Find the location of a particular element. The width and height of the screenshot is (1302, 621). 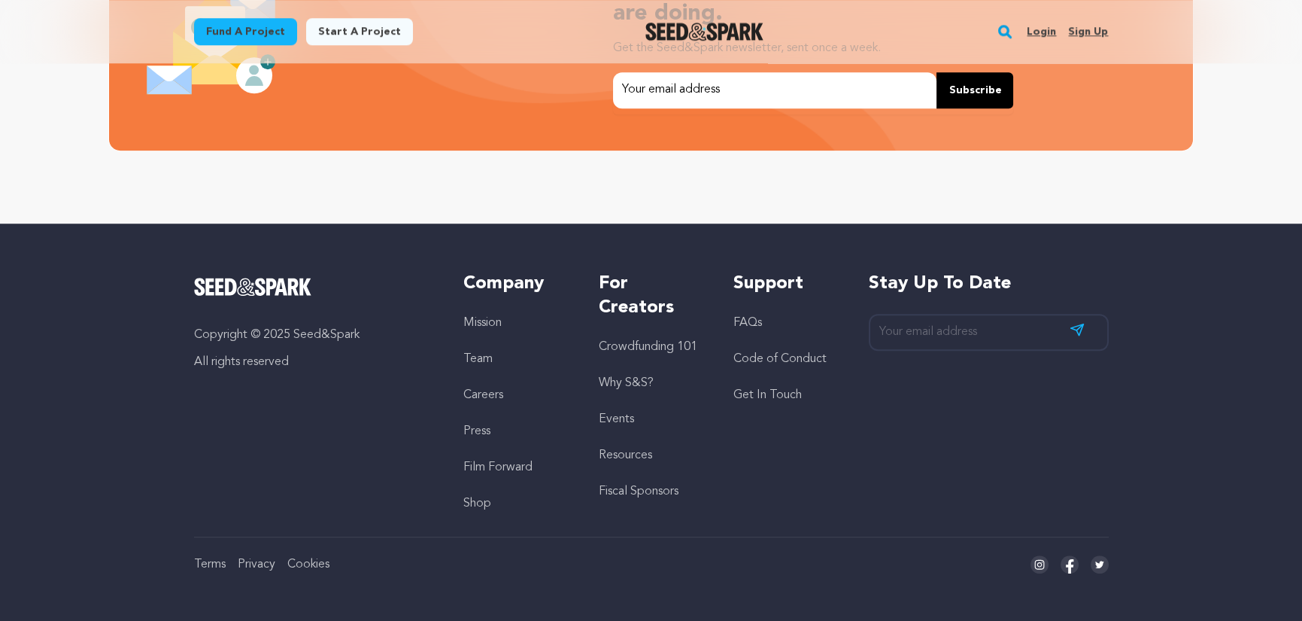

p: All rights reserved is located at coordinates (314, 362).